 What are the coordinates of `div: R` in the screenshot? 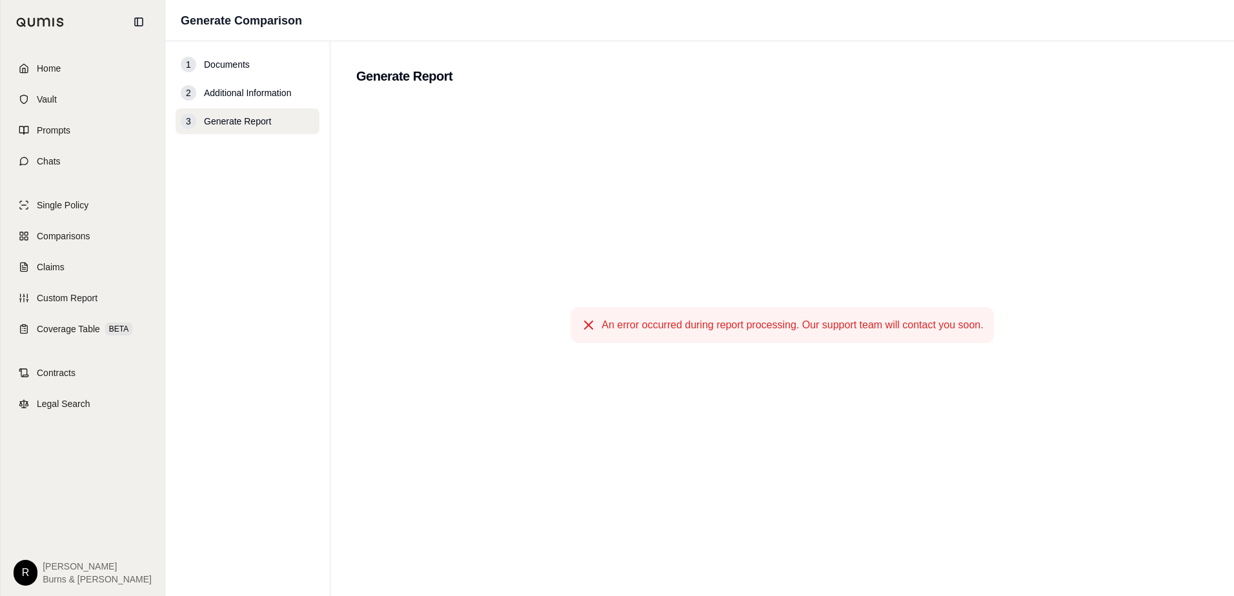 It's located at (25, 573).